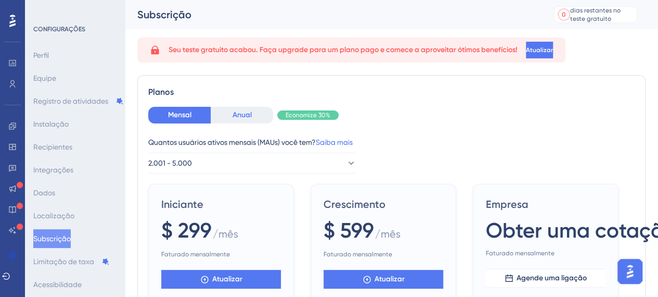 The width and height of the screenshot is (658, 297). What do you see at coordinates (546, 278) in the screenshot?
I see `button: Agende uma ligação` at bounding box center [546, 278].